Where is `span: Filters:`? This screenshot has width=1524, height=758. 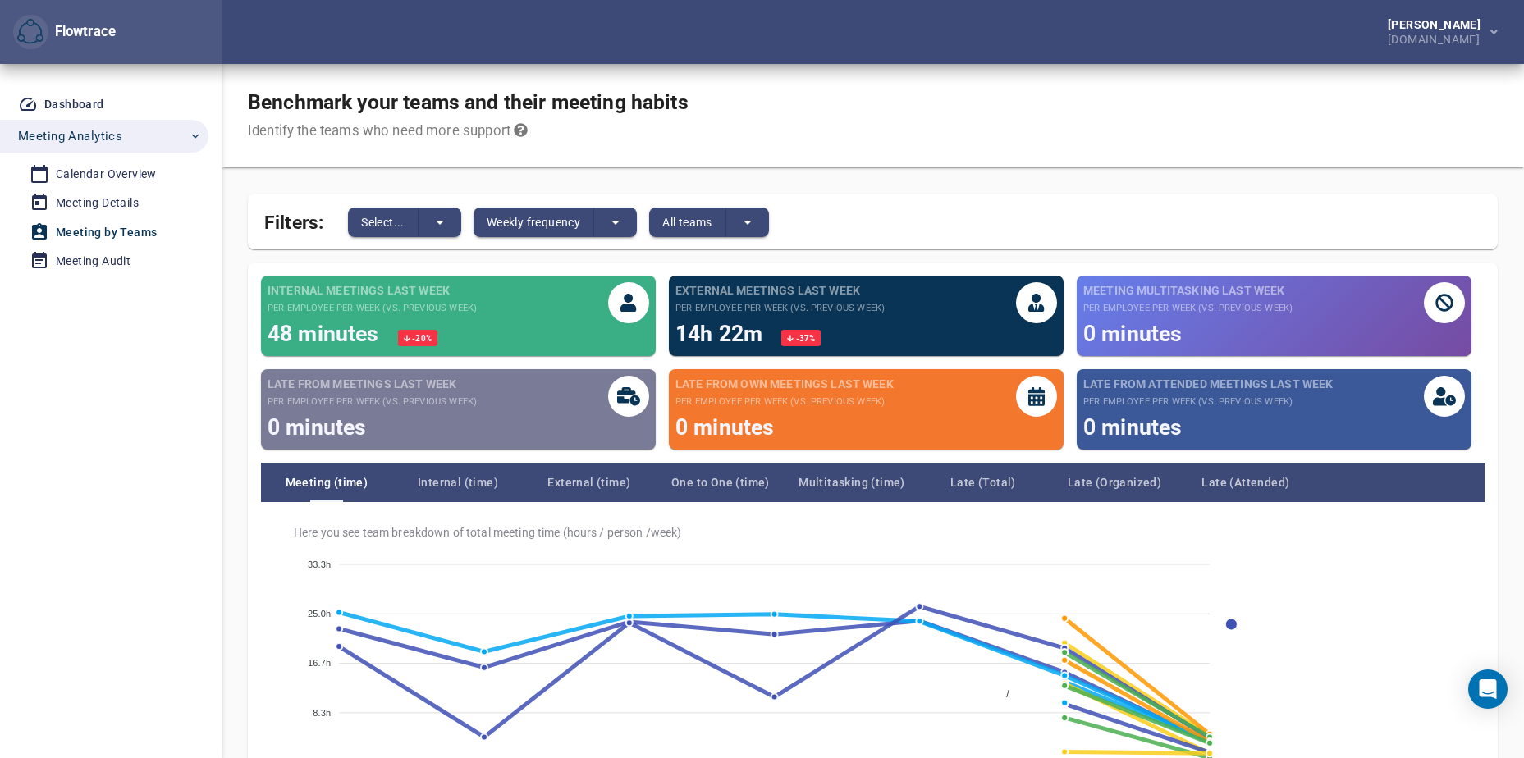
span: Filters: is located at coordinates (294, 219).